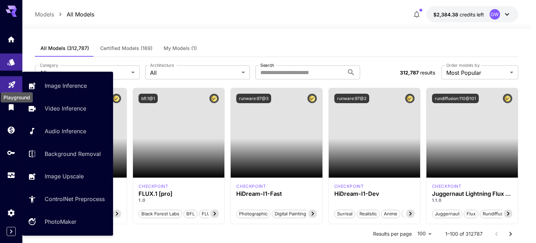 The height and width of the screenshot is (243, 536). I want to click on div: Library, so click(11, 107).